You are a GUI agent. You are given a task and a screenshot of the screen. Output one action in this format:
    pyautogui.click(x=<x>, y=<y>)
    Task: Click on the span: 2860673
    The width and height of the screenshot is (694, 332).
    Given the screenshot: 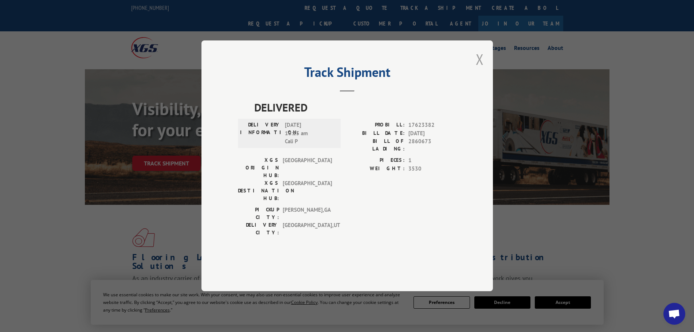 What is the action you would take?
    pyautogui.click(x=432, y=145)
    